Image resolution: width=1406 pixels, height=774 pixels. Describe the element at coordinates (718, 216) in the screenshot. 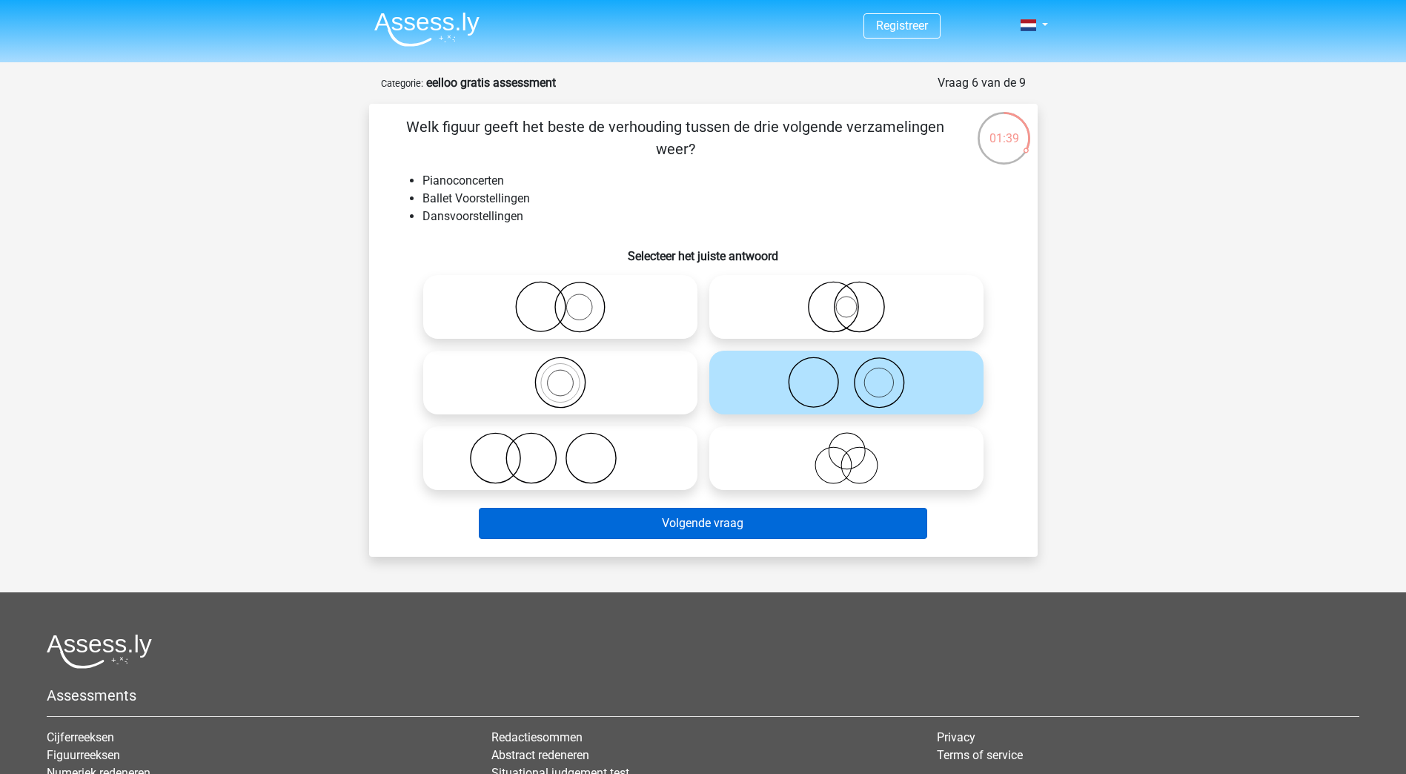

I see `li: Dansvoorstellingen` at that location.